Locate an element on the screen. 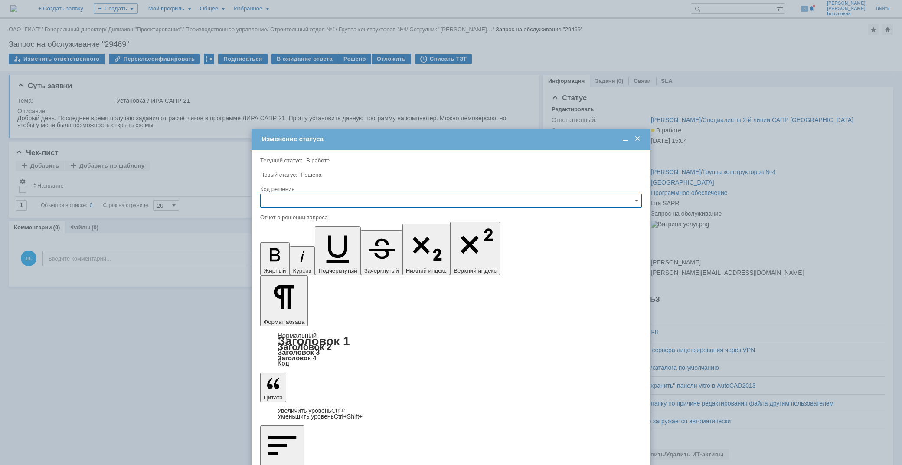 This screenshot has width=902, height=465. button: Цитата is located at coordinates (273, 387).